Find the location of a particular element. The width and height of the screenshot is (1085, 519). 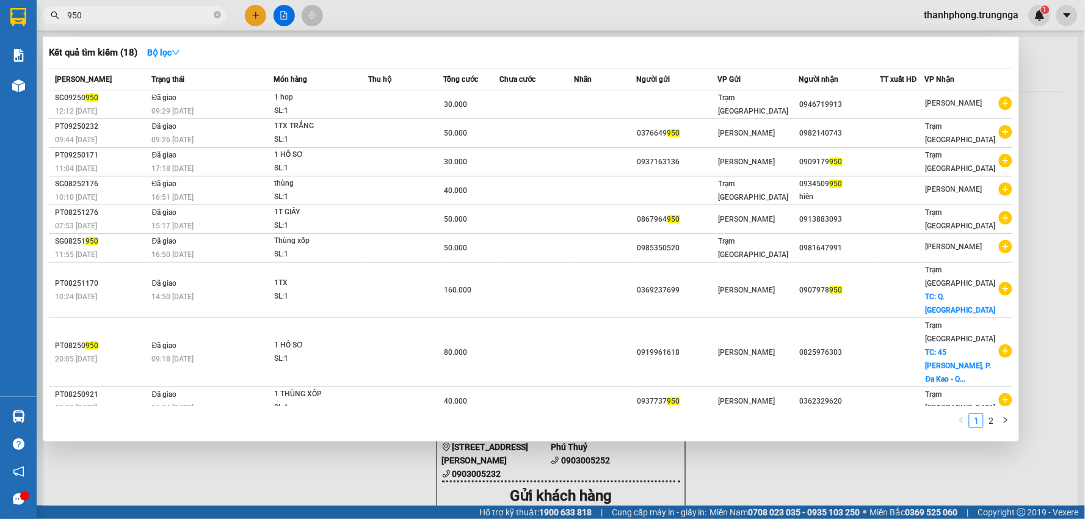

span: Trạng thái is located at coordinates (169, 79).